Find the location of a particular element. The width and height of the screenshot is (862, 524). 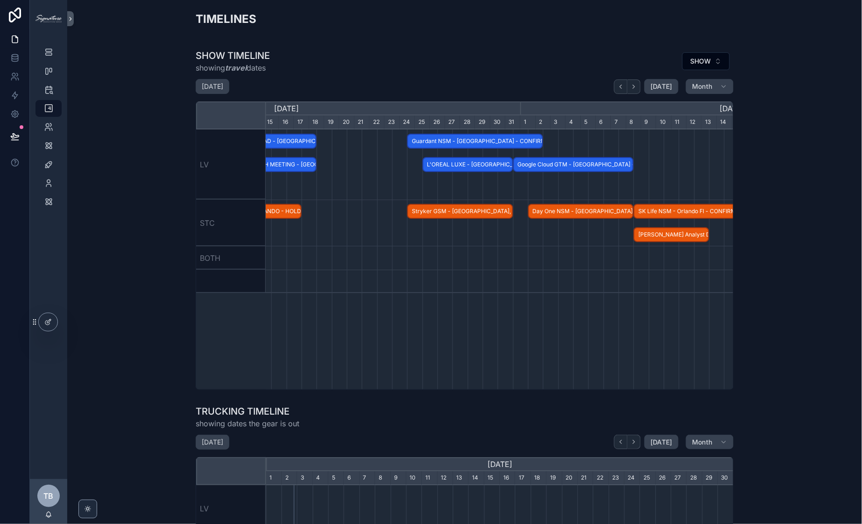

span: SHOW is located at coordinates (701, 61).